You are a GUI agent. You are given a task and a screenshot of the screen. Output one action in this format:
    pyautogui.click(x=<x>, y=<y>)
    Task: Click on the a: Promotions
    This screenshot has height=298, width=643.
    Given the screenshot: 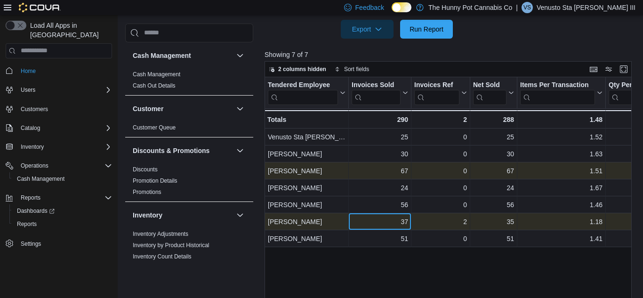 What is the action you would take?
    pyautogui.click(x=147, y=192)
    